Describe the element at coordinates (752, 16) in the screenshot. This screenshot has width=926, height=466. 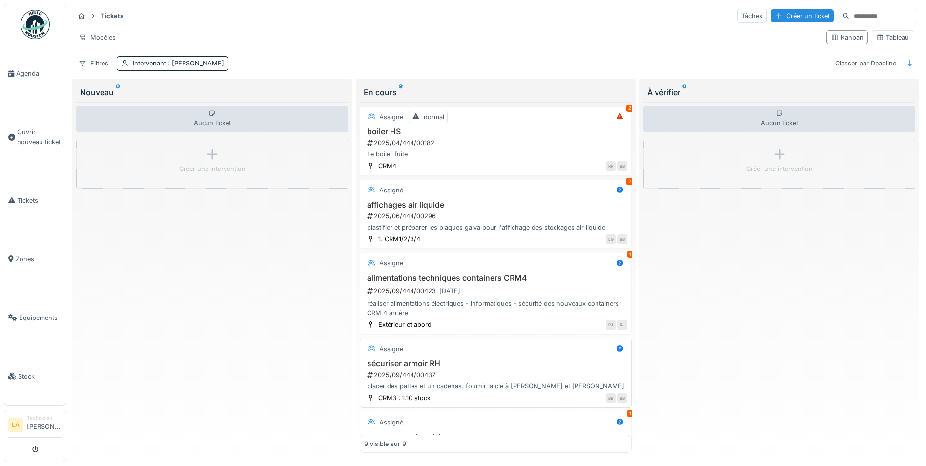
I see `div: Tâches` at that location.